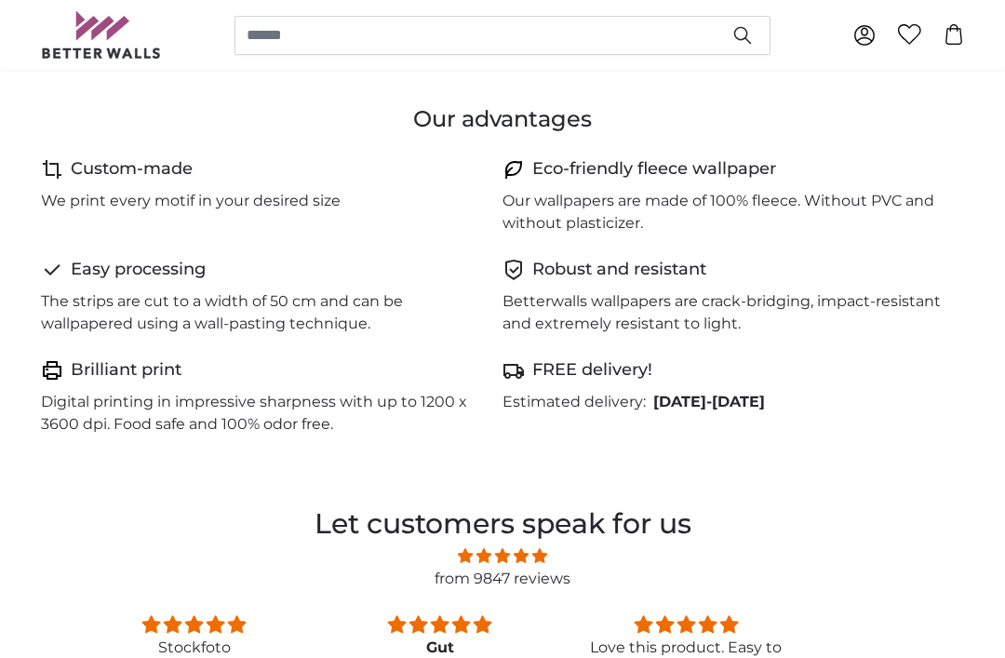 Image resolution: width=1005 pixels, height=658 pixels. I want to click on p: We print every motif in your desired size, so click(191, 201).